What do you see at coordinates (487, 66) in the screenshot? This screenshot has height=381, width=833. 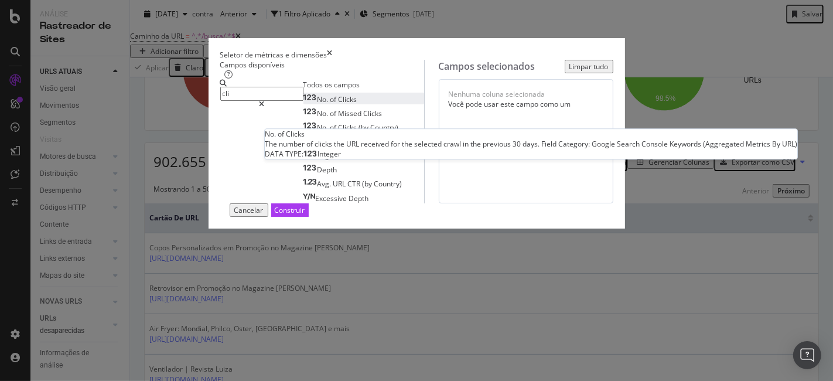 I see `font: Campos selecionados` at bounding box center [487, 66].